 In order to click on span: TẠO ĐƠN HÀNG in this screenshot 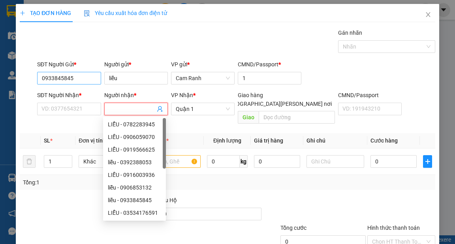, I will do `click(45, 13)`.